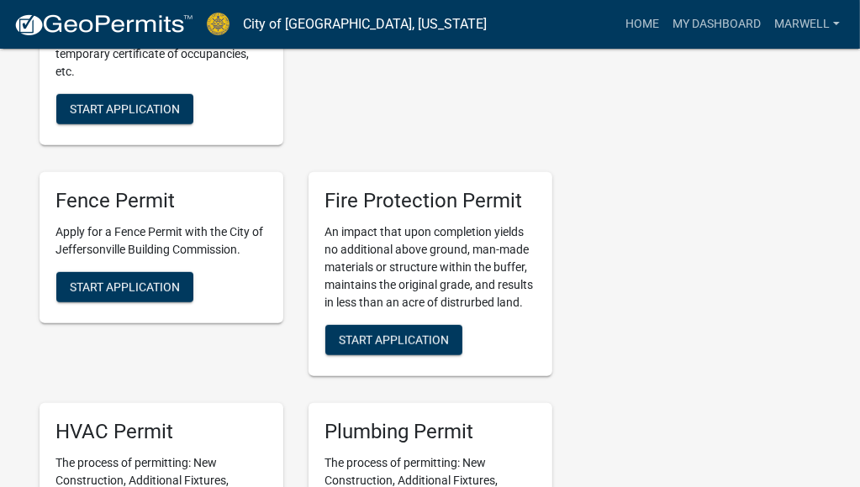 The width and height of the screenshot is (860, 487). I want to click on p: An impact that upon completion yields no additional above ground, man-made materials or structure..., so click(430, 267).